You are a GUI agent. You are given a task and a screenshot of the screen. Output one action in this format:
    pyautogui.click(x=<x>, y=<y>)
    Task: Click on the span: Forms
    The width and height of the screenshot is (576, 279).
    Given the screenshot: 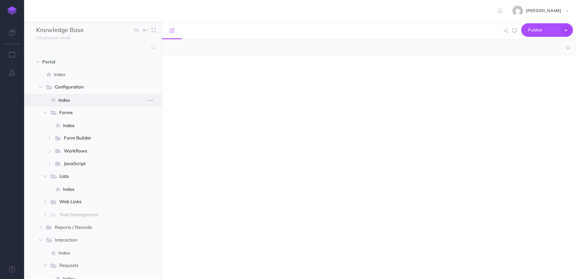 What is the action you would take?
    pyautogui.click(x=88, y=113)
    